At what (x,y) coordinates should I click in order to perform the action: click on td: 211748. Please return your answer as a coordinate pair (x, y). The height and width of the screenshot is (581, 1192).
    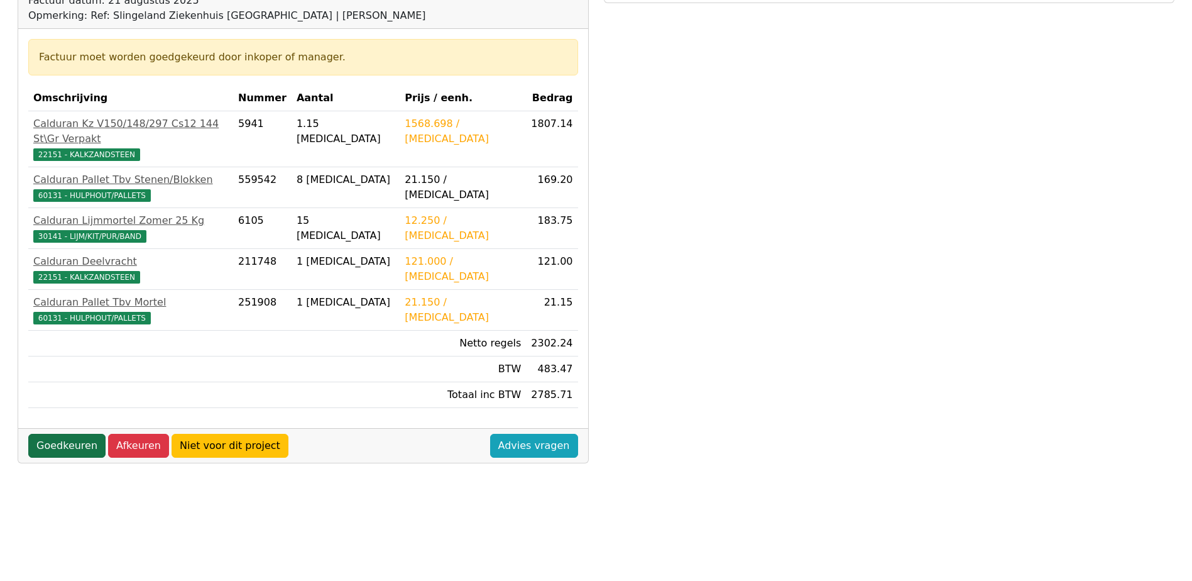
    Looking at the image, I should click on (262, 269).